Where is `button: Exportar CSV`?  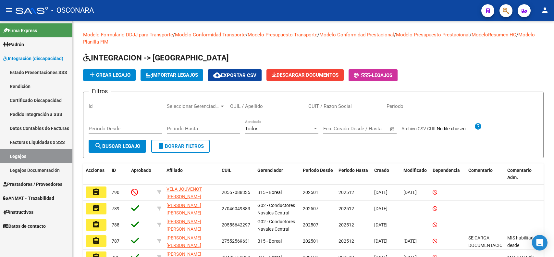
button: Exportar CSV is located at coordinates (235, 75).